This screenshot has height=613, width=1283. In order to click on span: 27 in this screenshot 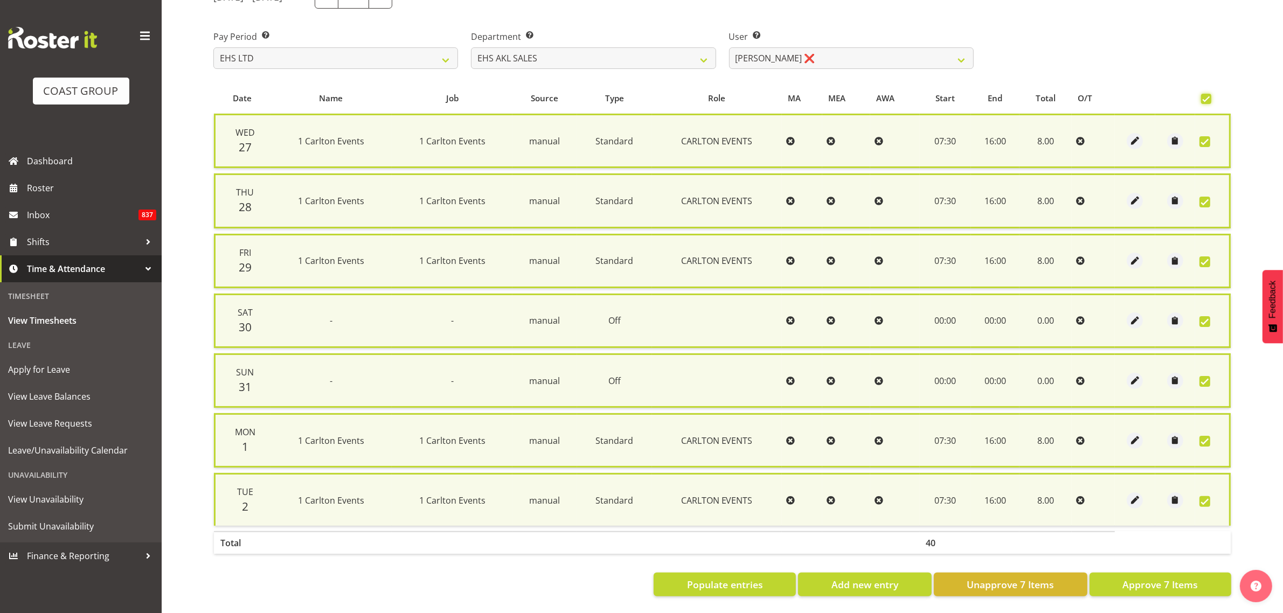, I will do `click(245, 147)`.